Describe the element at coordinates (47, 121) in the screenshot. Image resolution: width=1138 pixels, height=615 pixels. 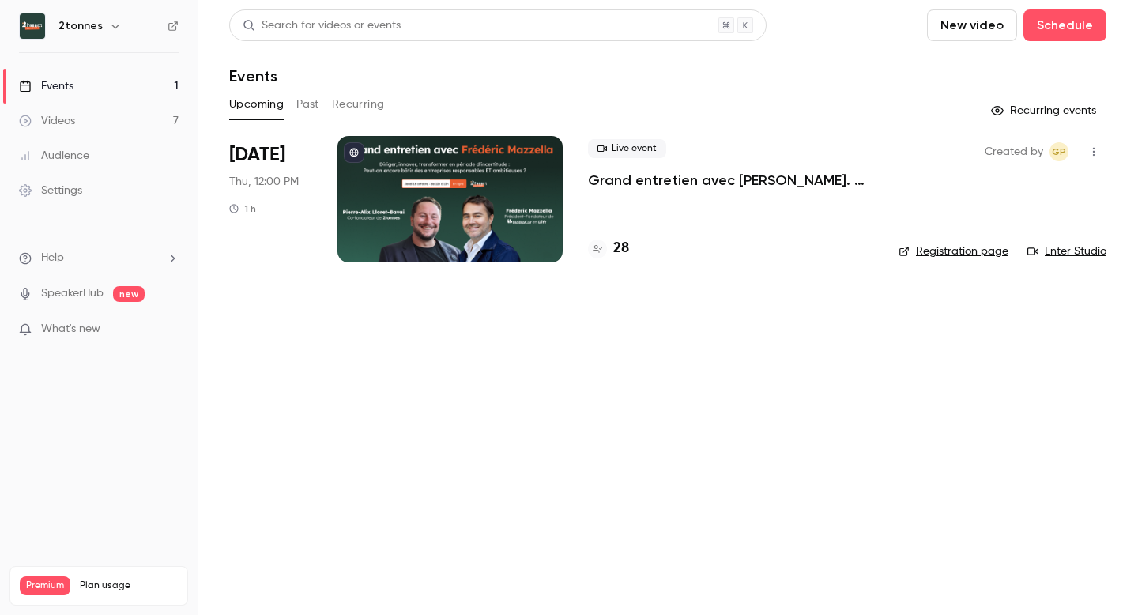
I see `div: Videos` at that location.